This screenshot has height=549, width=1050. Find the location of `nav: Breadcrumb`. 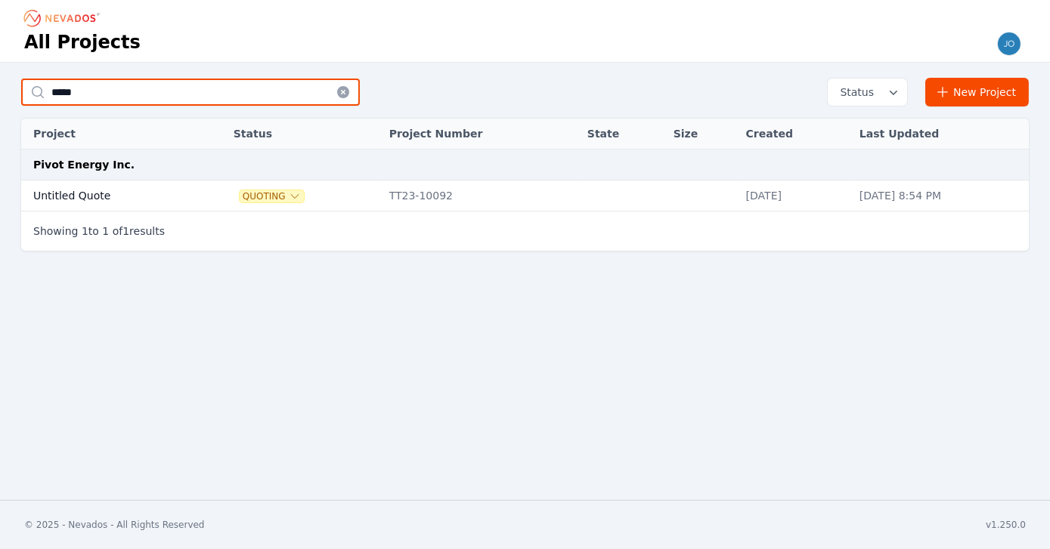

nav: Breadcrumb is located at coordinates (64, 18).